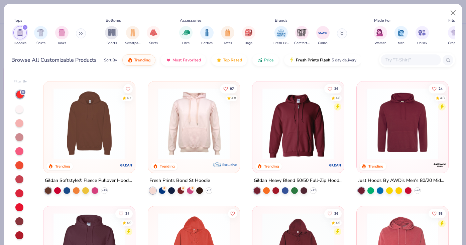 This screenshot has height=245, width=466. Describe the element at coordinates (187, 60) in the screenshot. I see `span: Most Favorited` at that location.